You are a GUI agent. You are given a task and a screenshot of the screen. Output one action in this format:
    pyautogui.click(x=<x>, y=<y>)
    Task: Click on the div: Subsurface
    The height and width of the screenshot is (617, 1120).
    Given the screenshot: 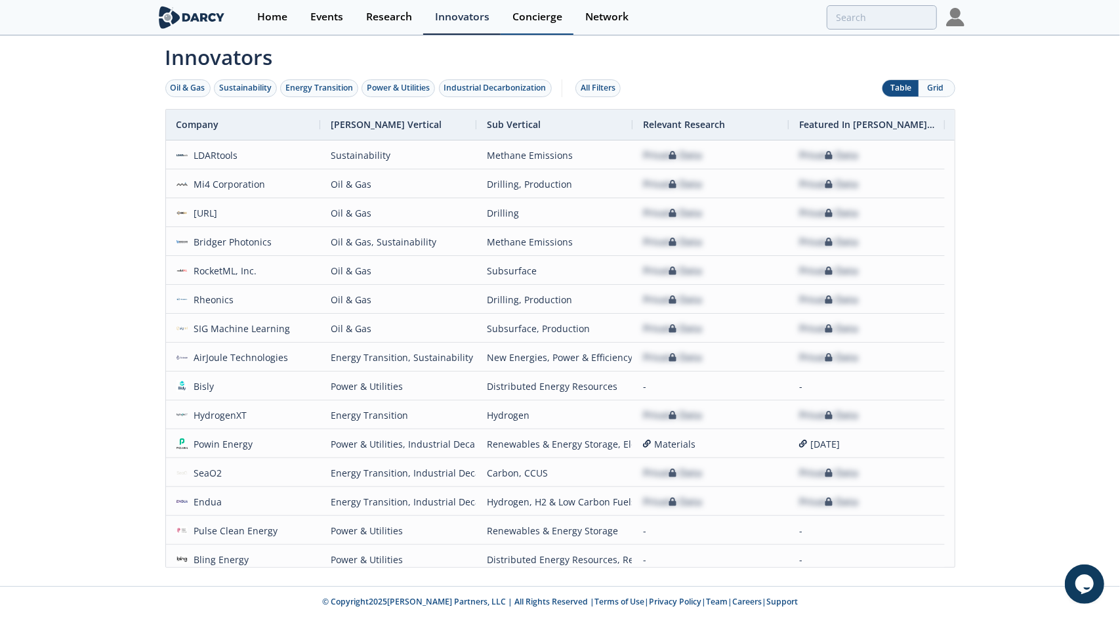 What is the action you would take?
    pyautogui.click(x=554, y=270)
    